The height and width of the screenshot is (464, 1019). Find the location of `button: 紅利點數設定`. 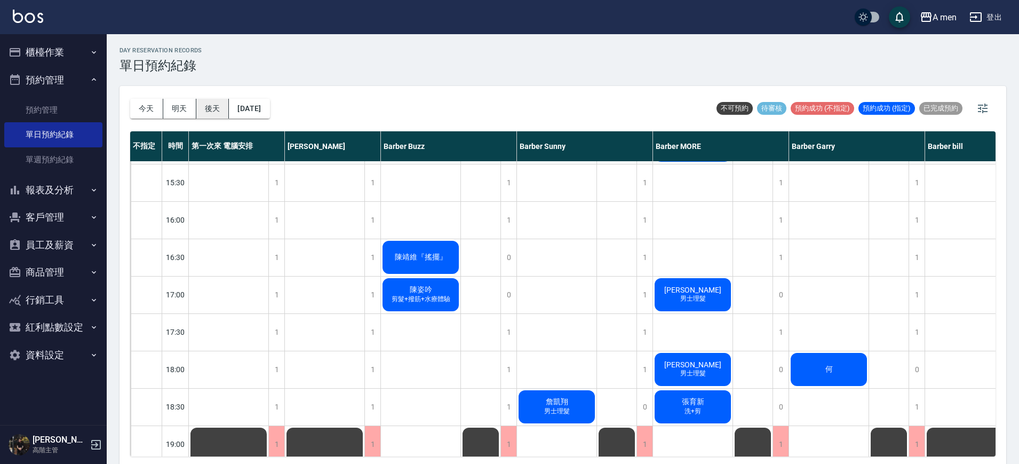

button: 紅利點數設定 is located at coordinates (53, 327).